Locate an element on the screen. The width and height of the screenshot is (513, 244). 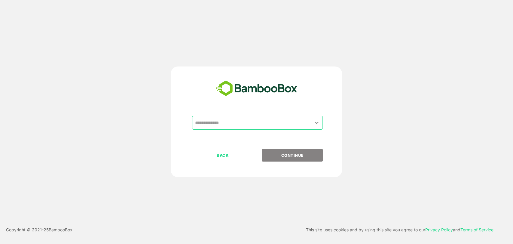
p: Copyright © 2021- 25 BambooBox is located at coordinates (39, 230).